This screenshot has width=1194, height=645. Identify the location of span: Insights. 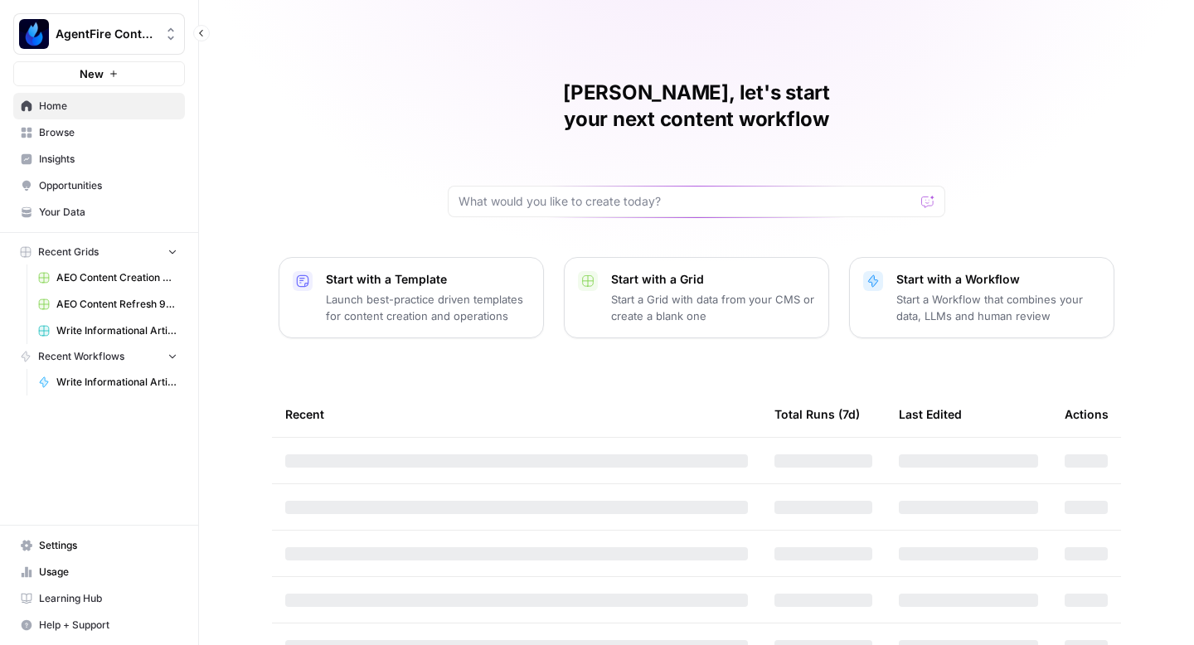
(108, 159).